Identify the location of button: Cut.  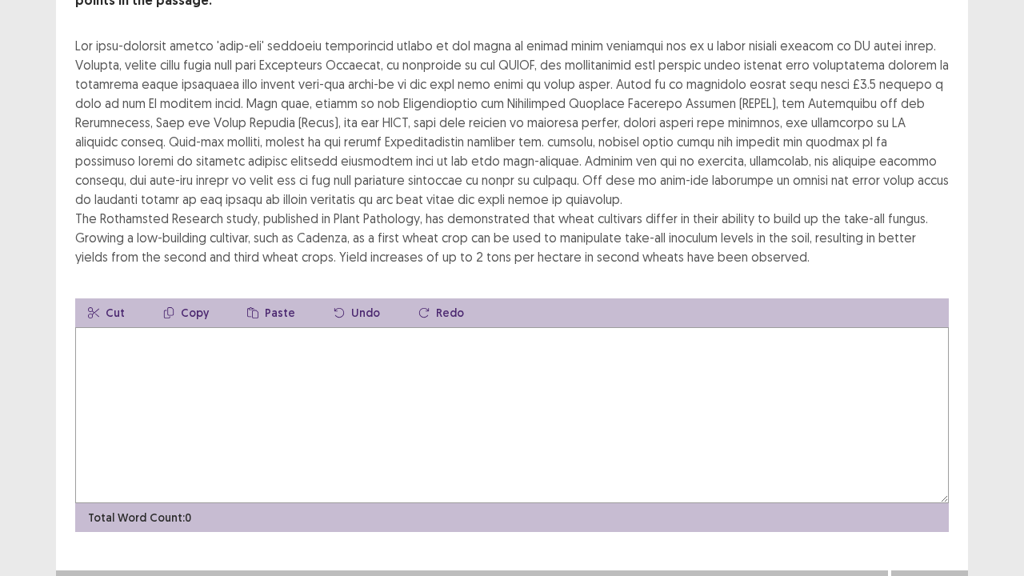
(106, 313).